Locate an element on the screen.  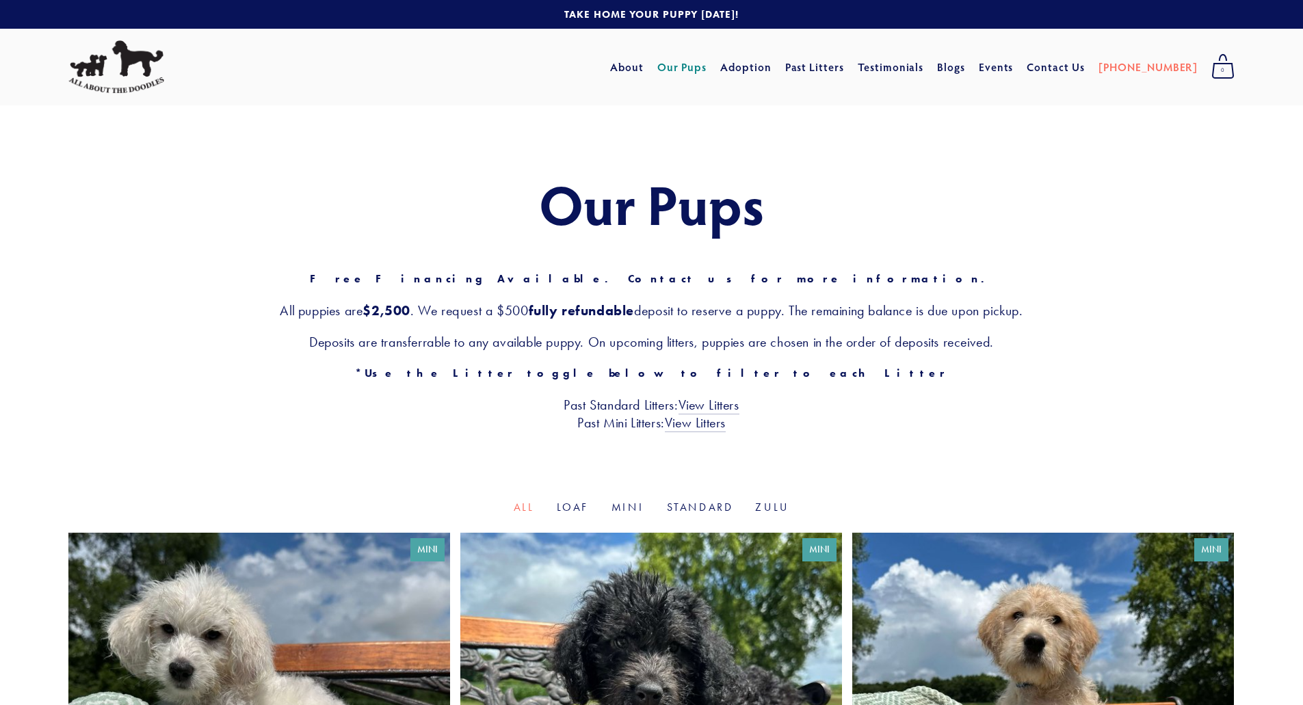
h1: Our Pups is located at coordinates (651, 204).